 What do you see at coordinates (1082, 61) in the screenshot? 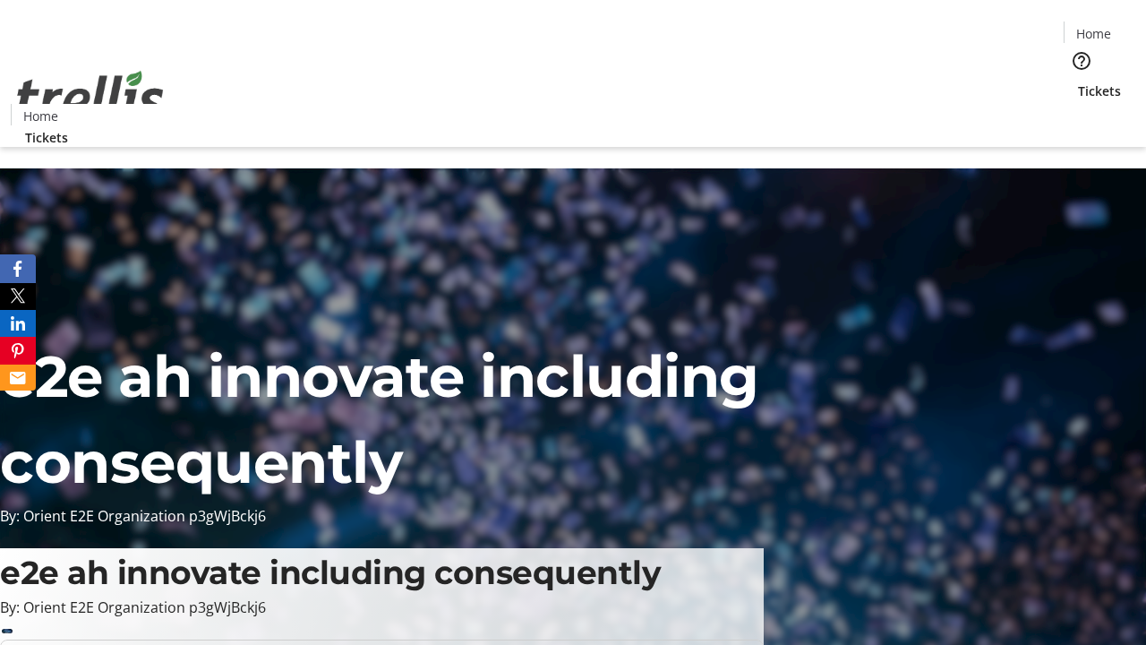
I see `button: Help` at bounding box center [1082, 61].